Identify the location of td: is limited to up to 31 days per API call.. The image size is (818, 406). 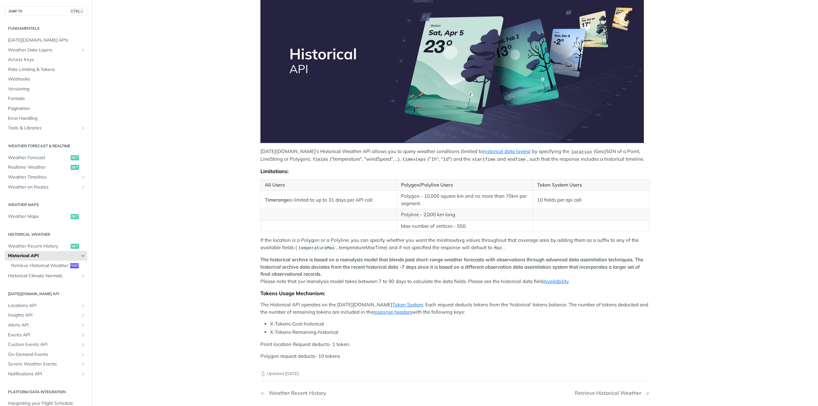
(329, 200).